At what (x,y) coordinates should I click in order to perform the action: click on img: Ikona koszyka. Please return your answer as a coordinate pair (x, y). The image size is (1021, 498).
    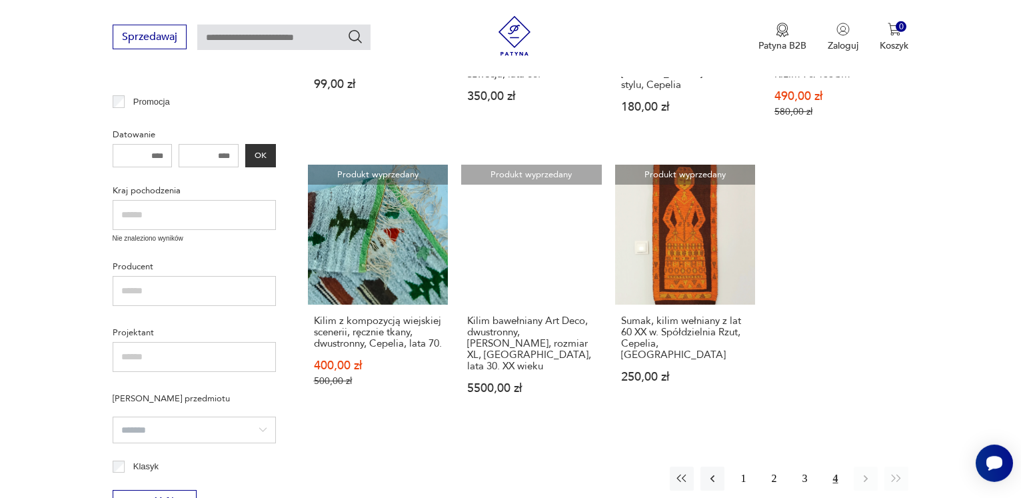
    Looking at the image, I should click on (894, 29).